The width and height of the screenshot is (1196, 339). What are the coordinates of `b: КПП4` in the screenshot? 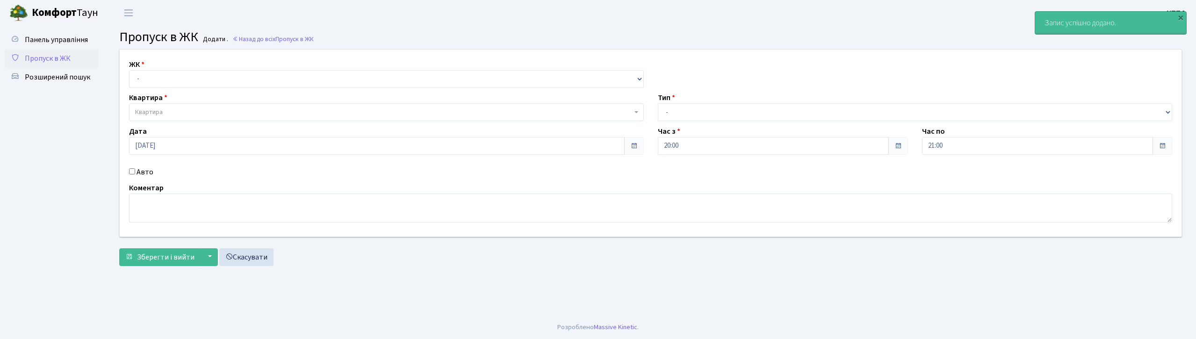 It's located at (1176, 13).